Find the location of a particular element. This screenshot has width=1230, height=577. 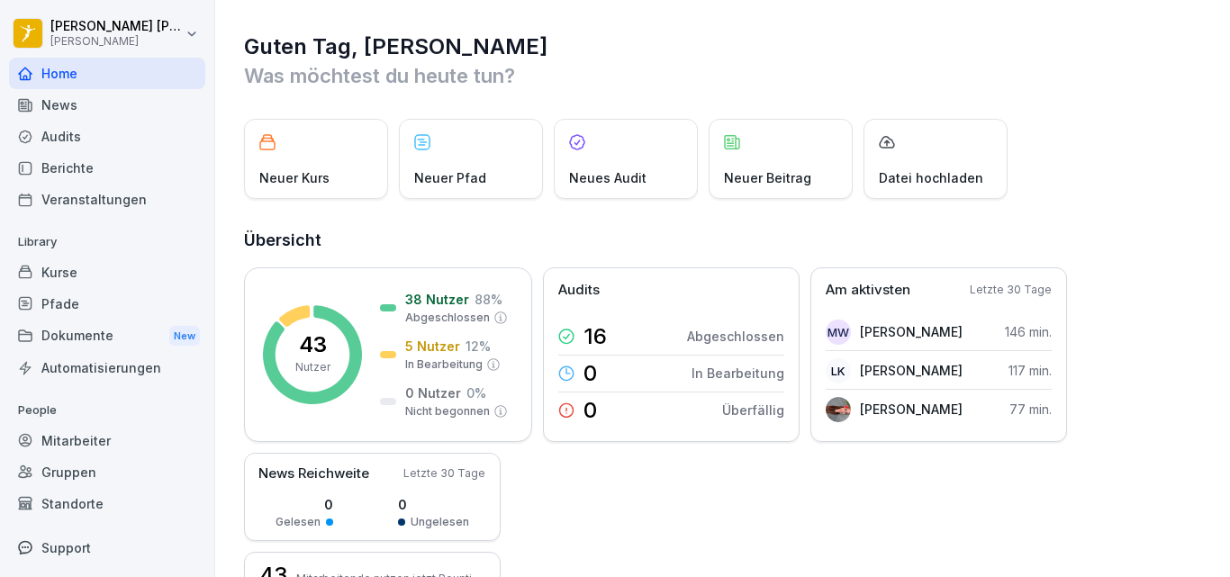

p: Was möchtest du heute tun? is located at coordinates (723, 76).